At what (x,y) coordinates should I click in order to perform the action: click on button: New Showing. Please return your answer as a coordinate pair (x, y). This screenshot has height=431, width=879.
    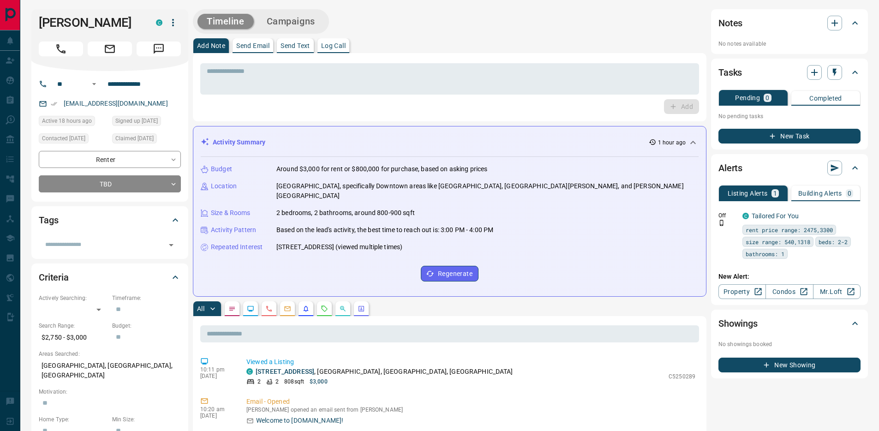
    Looking at the image, I should click on (790, 365).